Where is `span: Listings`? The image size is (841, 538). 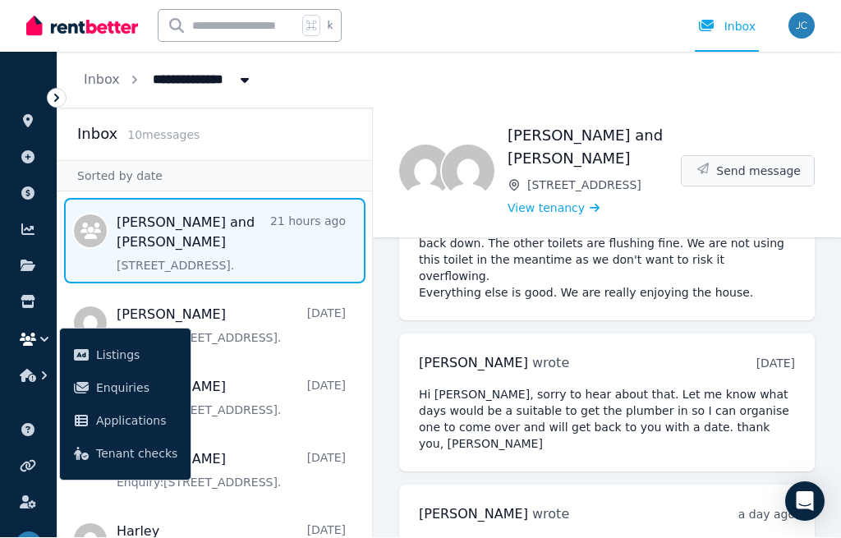 span: Listings is located at coordinates (136, 356).